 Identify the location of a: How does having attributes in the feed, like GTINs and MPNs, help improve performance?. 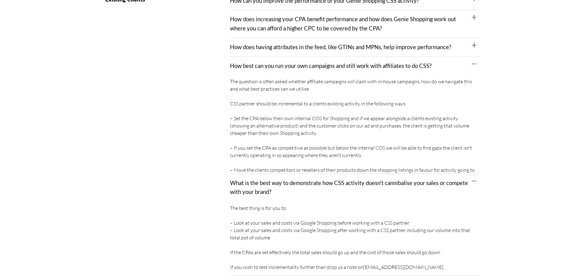
(340, 47).